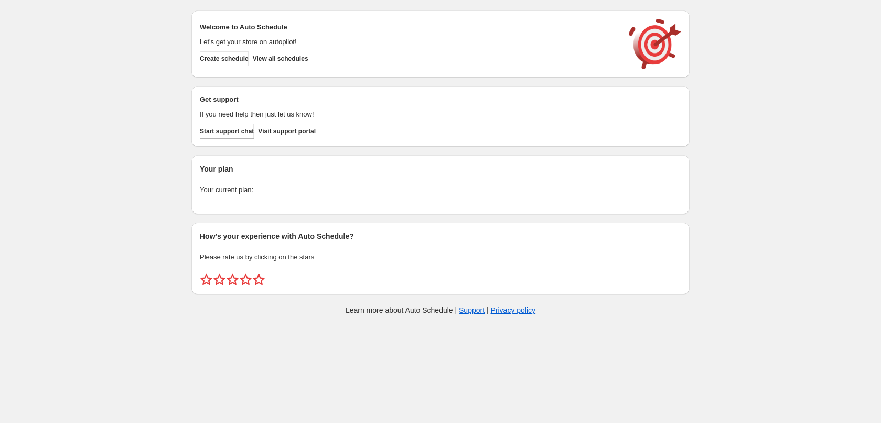 The height and width of the screenshot is (423, 881). I want to click on a: Start support chat, so click(227, 131).